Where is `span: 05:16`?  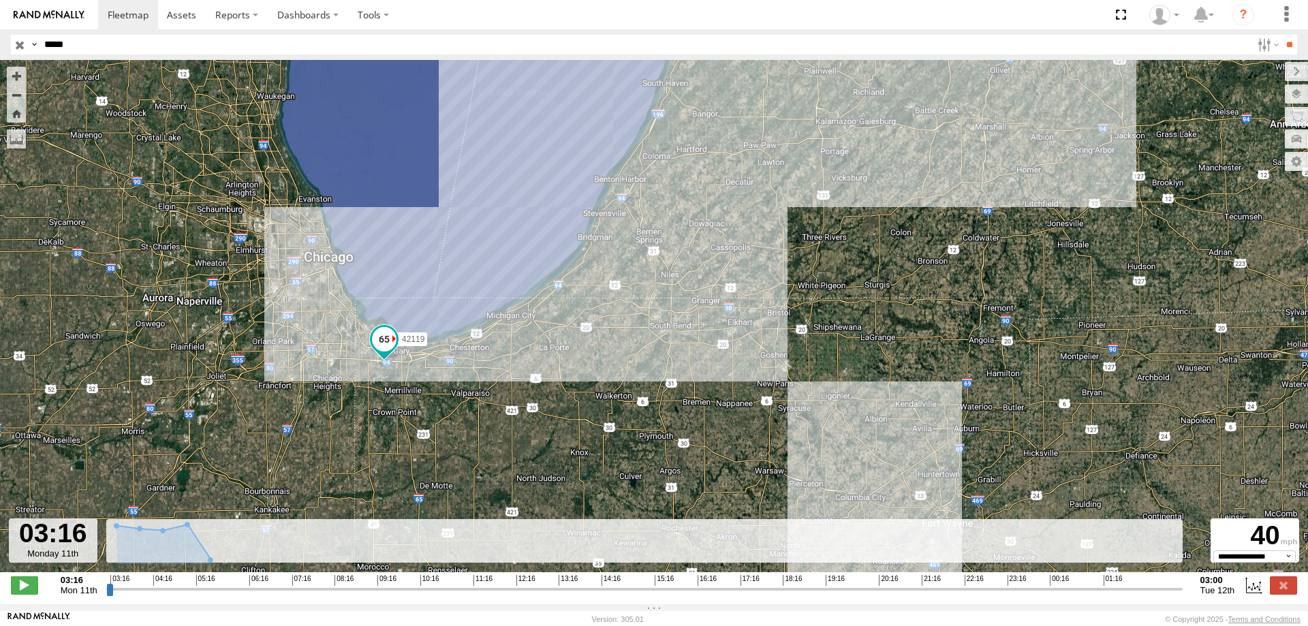 span: 05:16 is located at coordinates (206, 581).